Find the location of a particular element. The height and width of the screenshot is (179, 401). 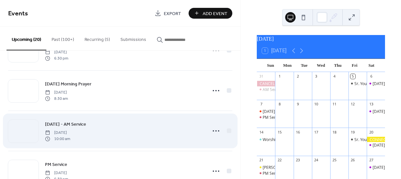

button: Submissions is located at coordinates (133, 38).